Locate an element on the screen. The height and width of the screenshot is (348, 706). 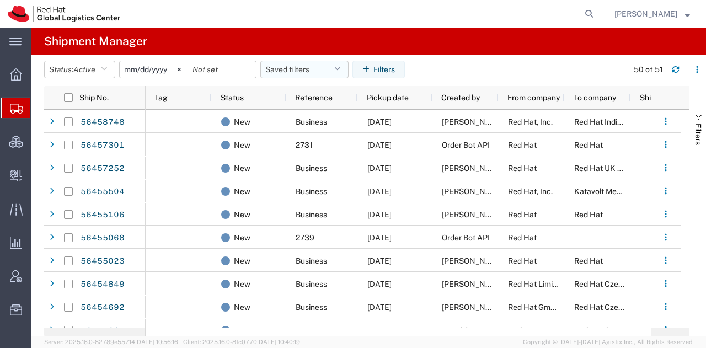
button: Saved filters is located at coordinates (305, 70).